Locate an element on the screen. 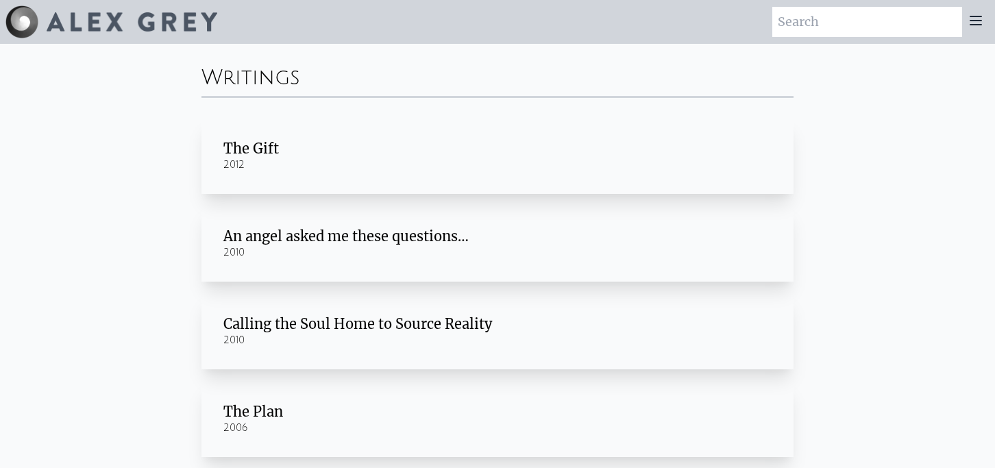  div: 2012 is located at coordinates (498, 165).